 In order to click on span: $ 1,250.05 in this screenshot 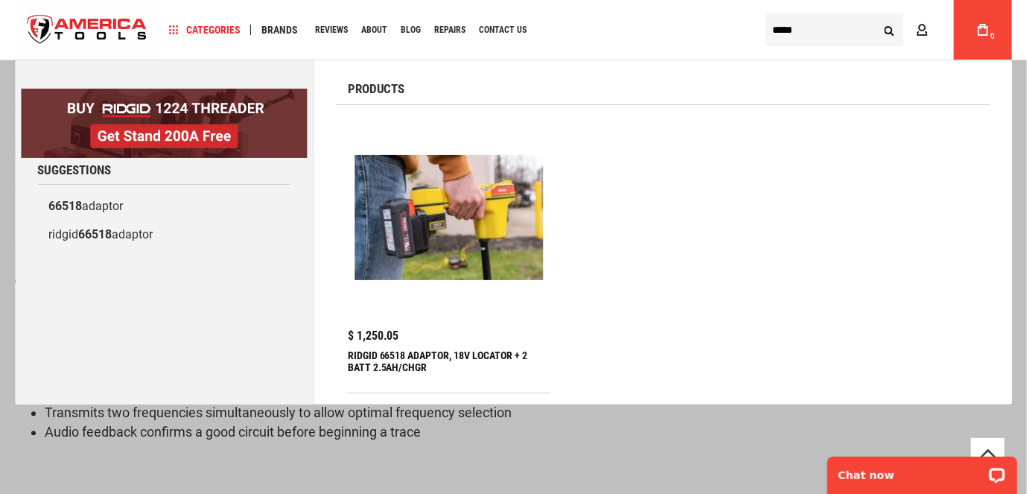, I will do `click(373, 336)`.